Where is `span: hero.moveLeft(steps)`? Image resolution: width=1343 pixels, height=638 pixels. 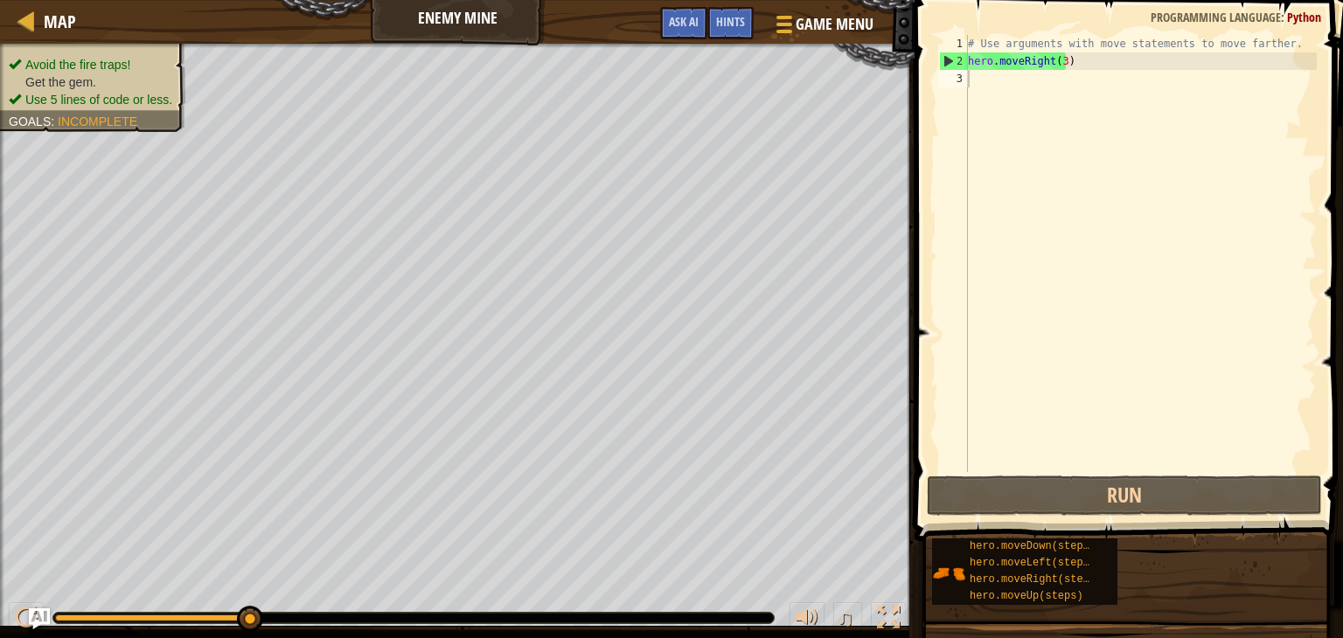 span: hero.moveLeft(steps) is located at coordinates (1032, 563).